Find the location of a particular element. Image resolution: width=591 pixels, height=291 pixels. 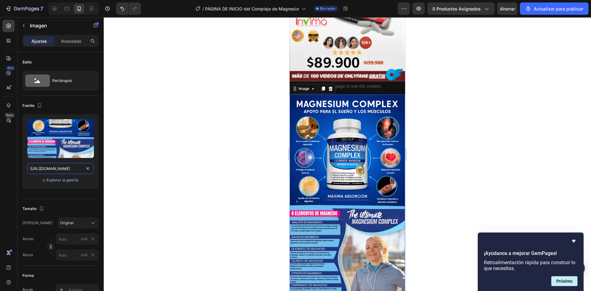

div: Deshacer/Rehacer is located at coordinates (128, 9).